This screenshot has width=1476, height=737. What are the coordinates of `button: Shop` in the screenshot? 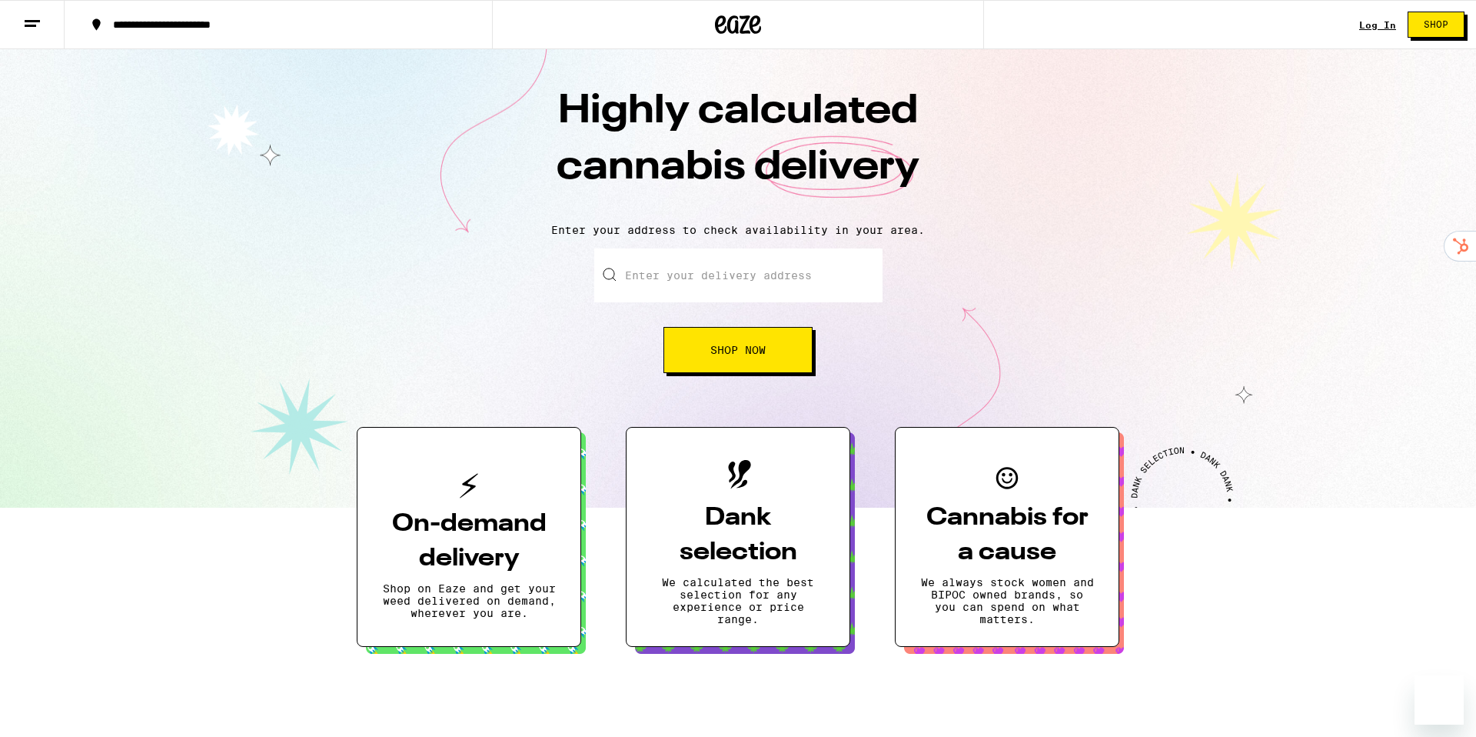 It's located at (1436, 25).